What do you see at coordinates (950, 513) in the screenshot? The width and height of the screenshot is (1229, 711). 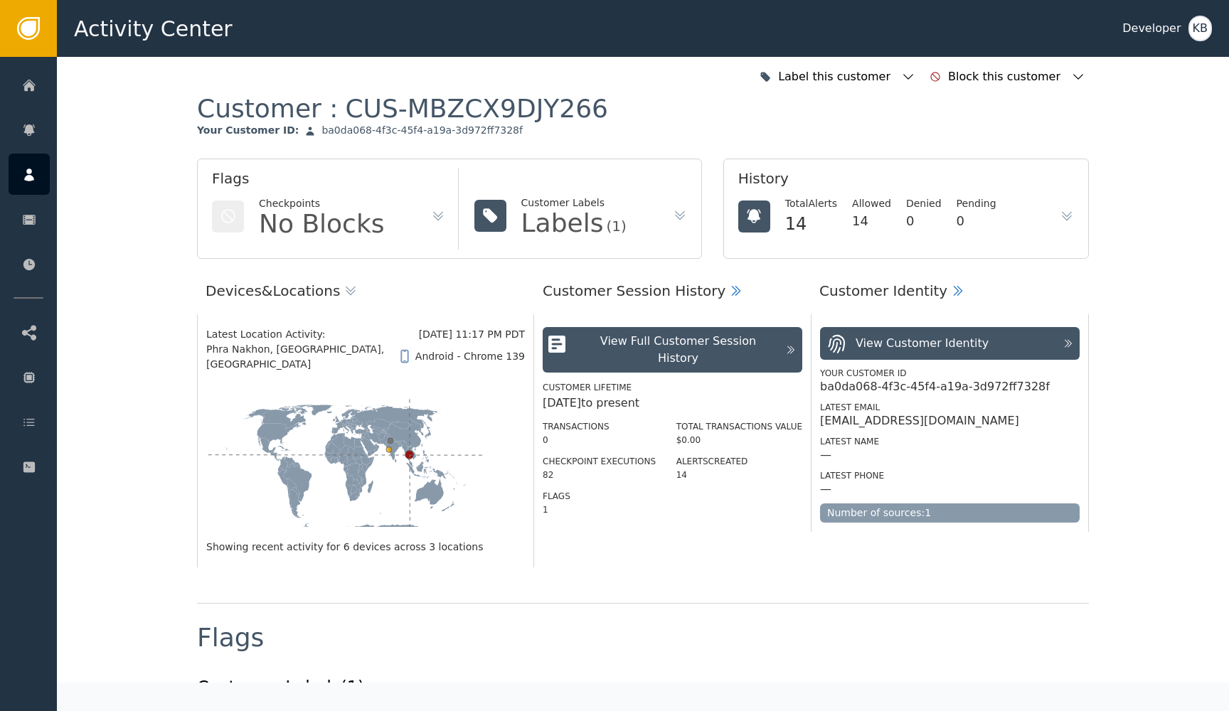 I see `div: Number of sources: 1` at bounding box center [950, 513].